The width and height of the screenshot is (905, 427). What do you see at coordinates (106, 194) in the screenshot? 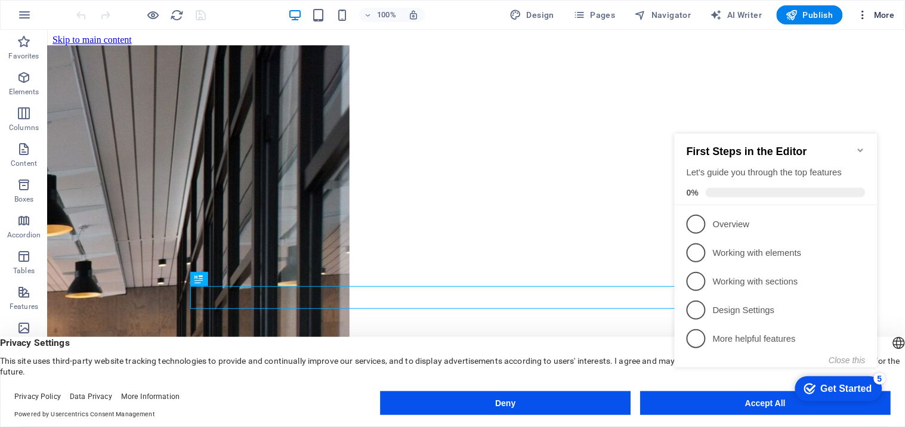
I see `li: Design Settings` at bounding box center [106, 194].